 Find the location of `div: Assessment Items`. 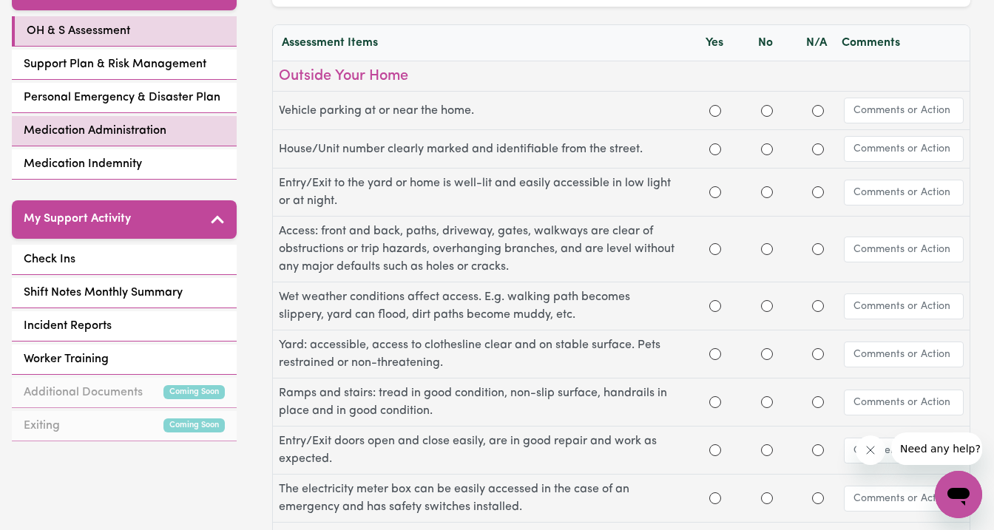

div: Assessment Items is located at coordinates (485, 43).